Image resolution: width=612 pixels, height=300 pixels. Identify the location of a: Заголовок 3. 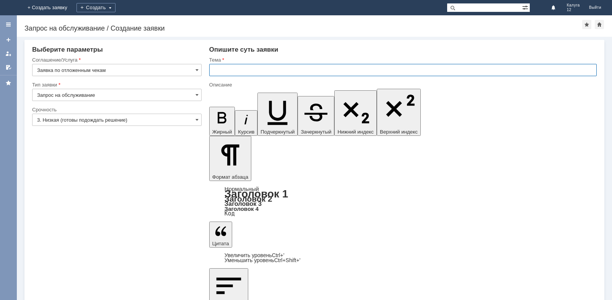
(243, 204).